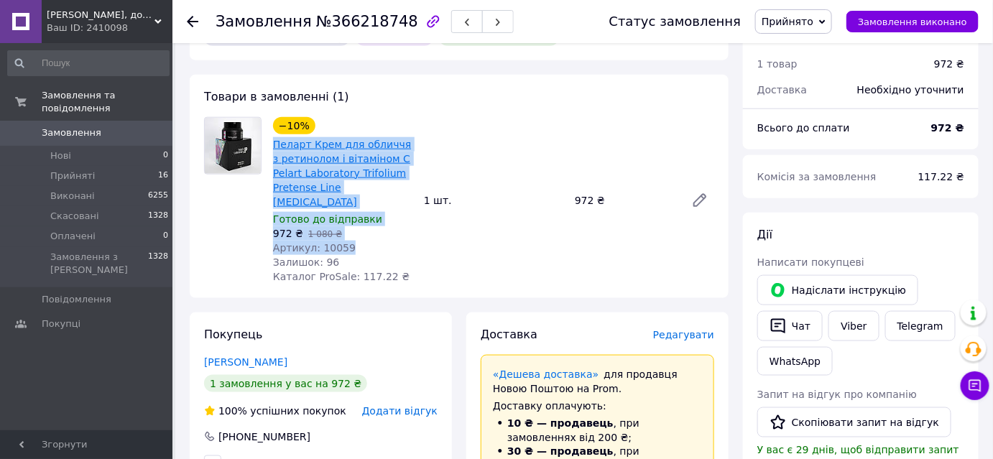 This screenshot has width=993, height=459. Describe the element at coordinates (285, 384) in the screenshot. I see `div: 1 замовлення у вас на 972 ₴` at that location.